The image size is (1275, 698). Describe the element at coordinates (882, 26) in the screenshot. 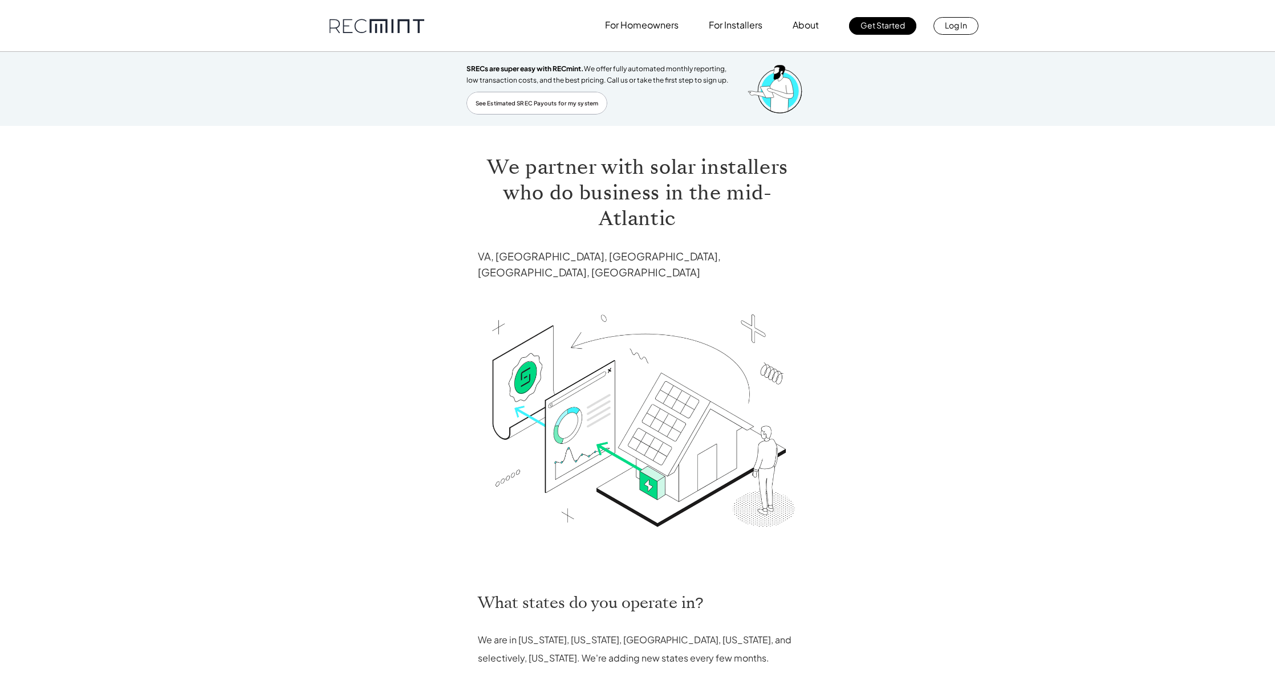

I see `a: Get Started` at that location.